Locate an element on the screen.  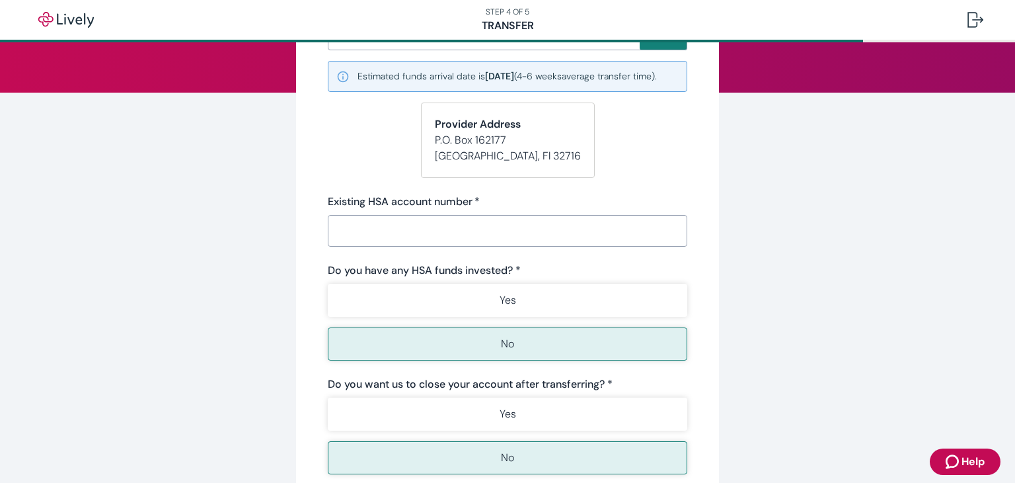
label: Do you have any HSA funds invested? * is located at coordinates (424, 270).